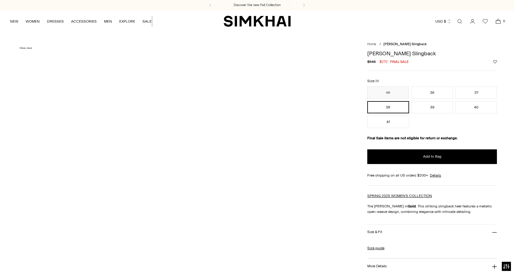  What do you see at coordinates (432, 156) in the screenshot?
I see `span: Add to Bag` at bounding box center [432, 156].